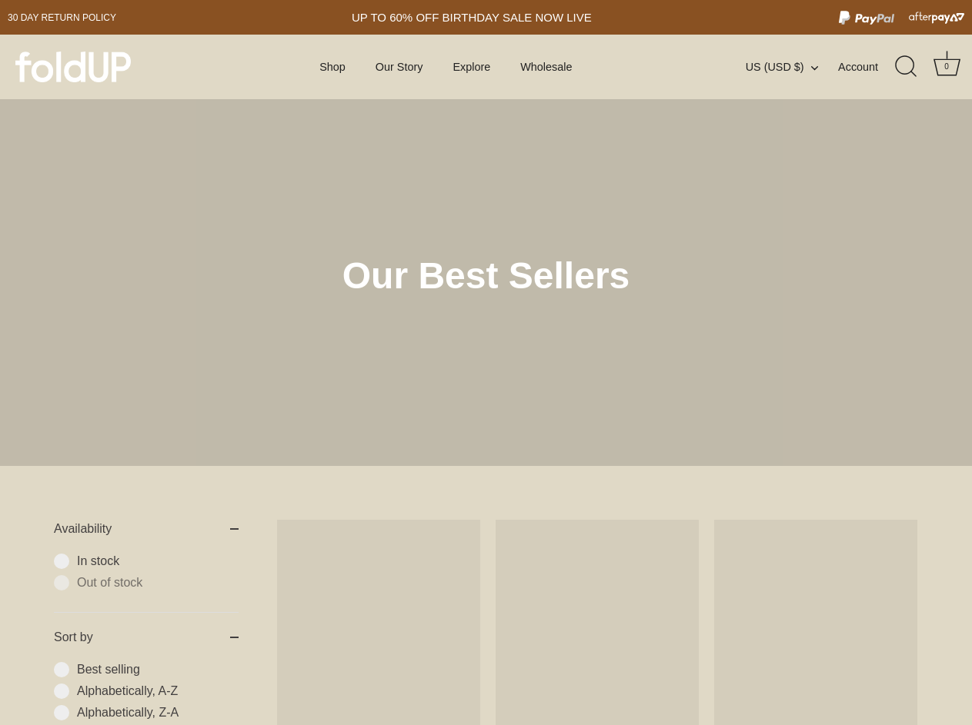 This screenshot has width=972, height=725. I want to click on a: Shop, so click(332, 67).